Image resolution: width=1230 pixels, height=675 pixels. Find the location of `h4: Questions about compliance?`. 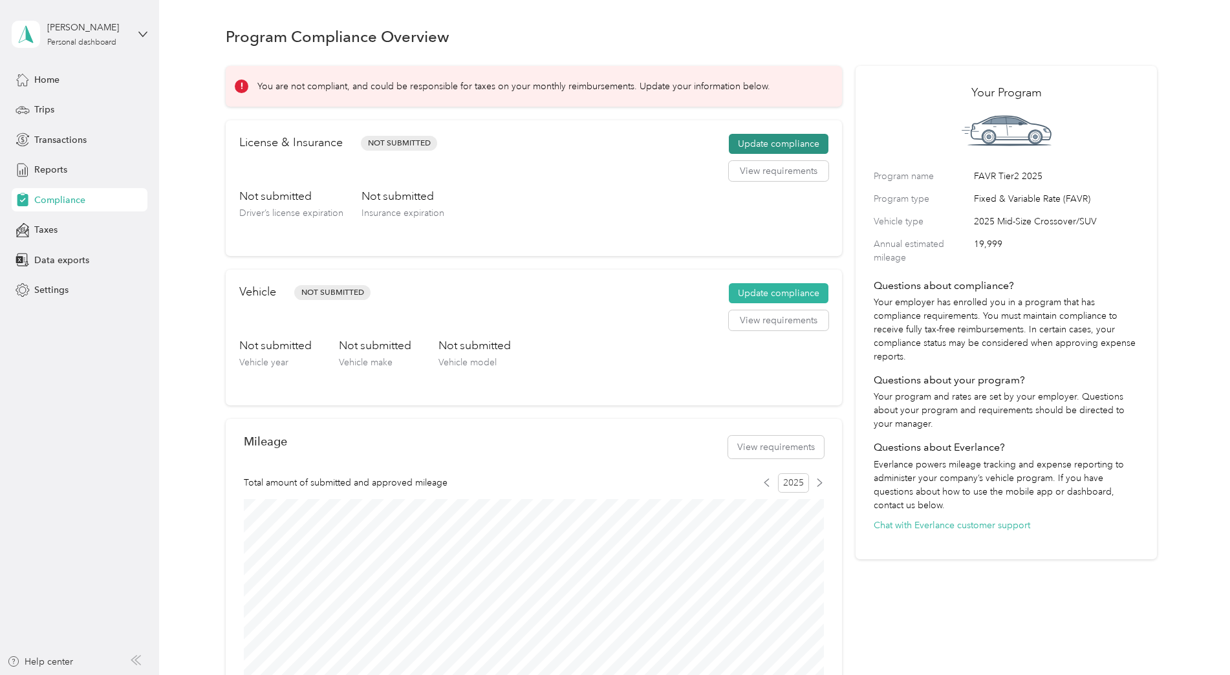

h4: Questions about compliance? is located at coordinates (1007, 286).